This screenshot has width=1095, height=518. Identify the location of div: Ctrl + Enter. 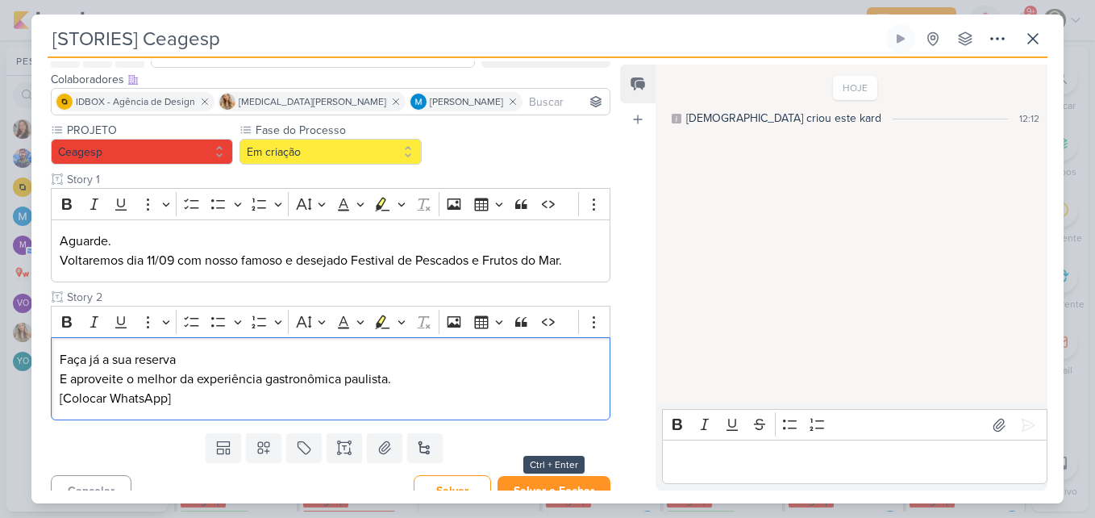
(554, 465).